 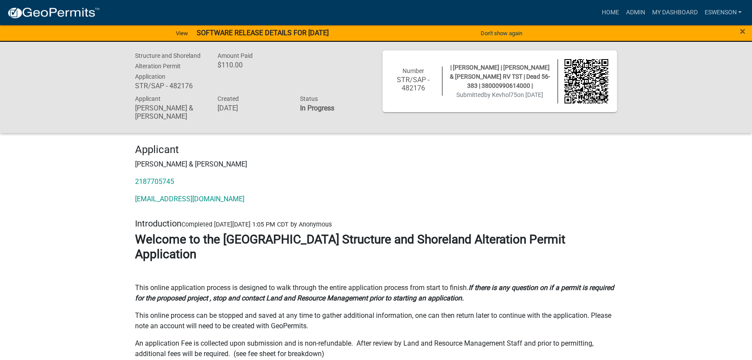 I want to click on a: Admin, so click(x=635, y=13).